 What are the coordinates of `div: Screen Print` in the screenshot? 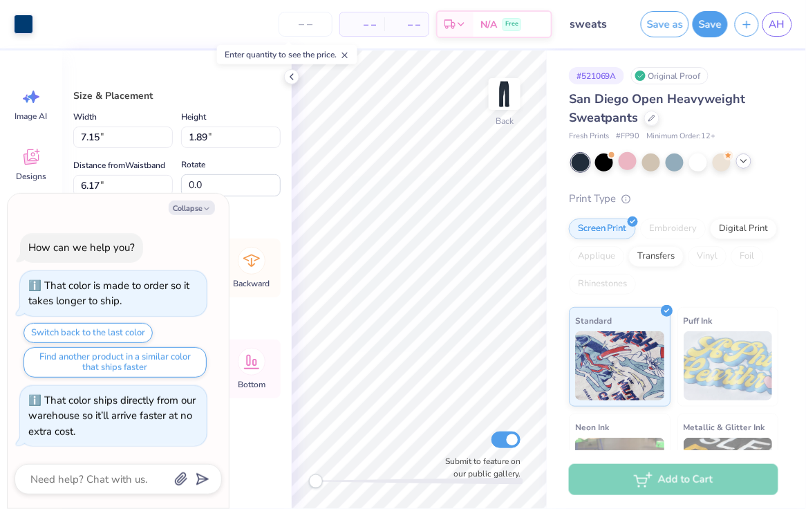 It's located at (602, 229).